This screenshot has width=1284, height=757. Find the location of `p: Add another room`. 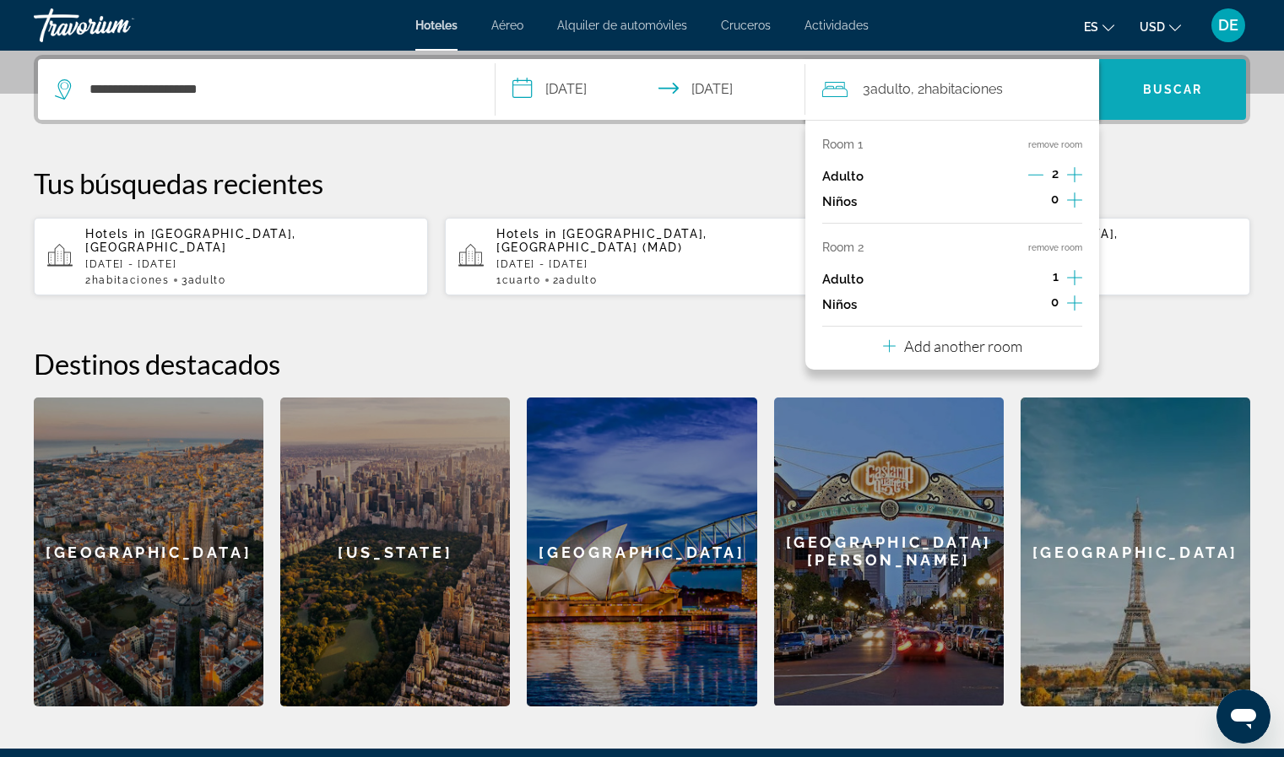

p: Add another room is located at coordinates (963, 346).